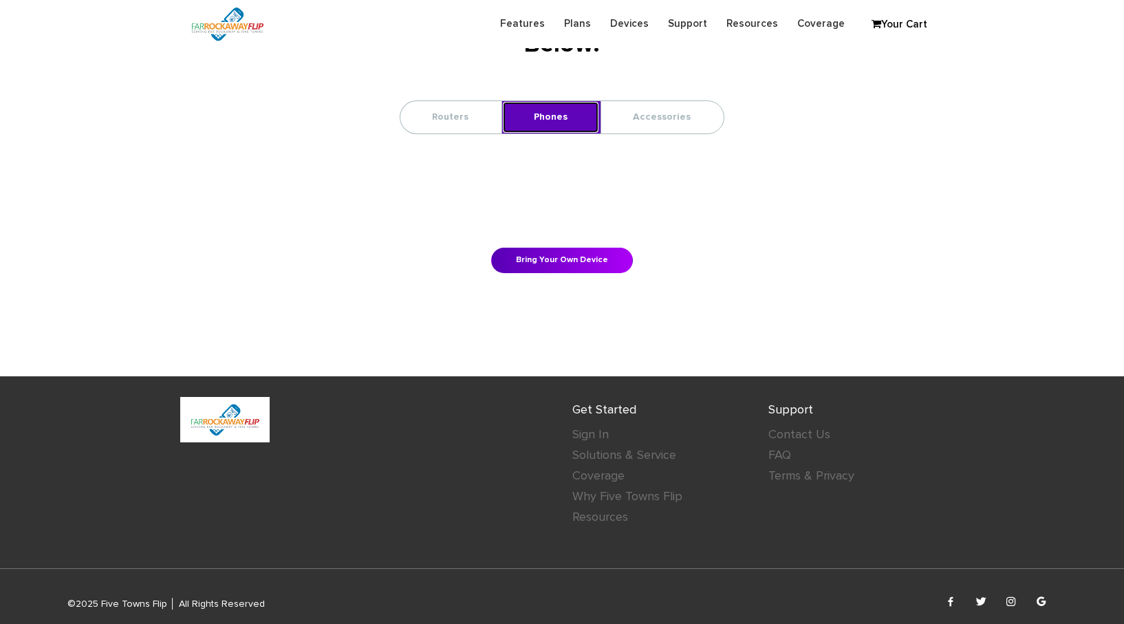 This screenshot has width=1124, height=624. Describe the element at coordinates (799, 435) in the screenshot. I see `a: Contact Us` at that location.